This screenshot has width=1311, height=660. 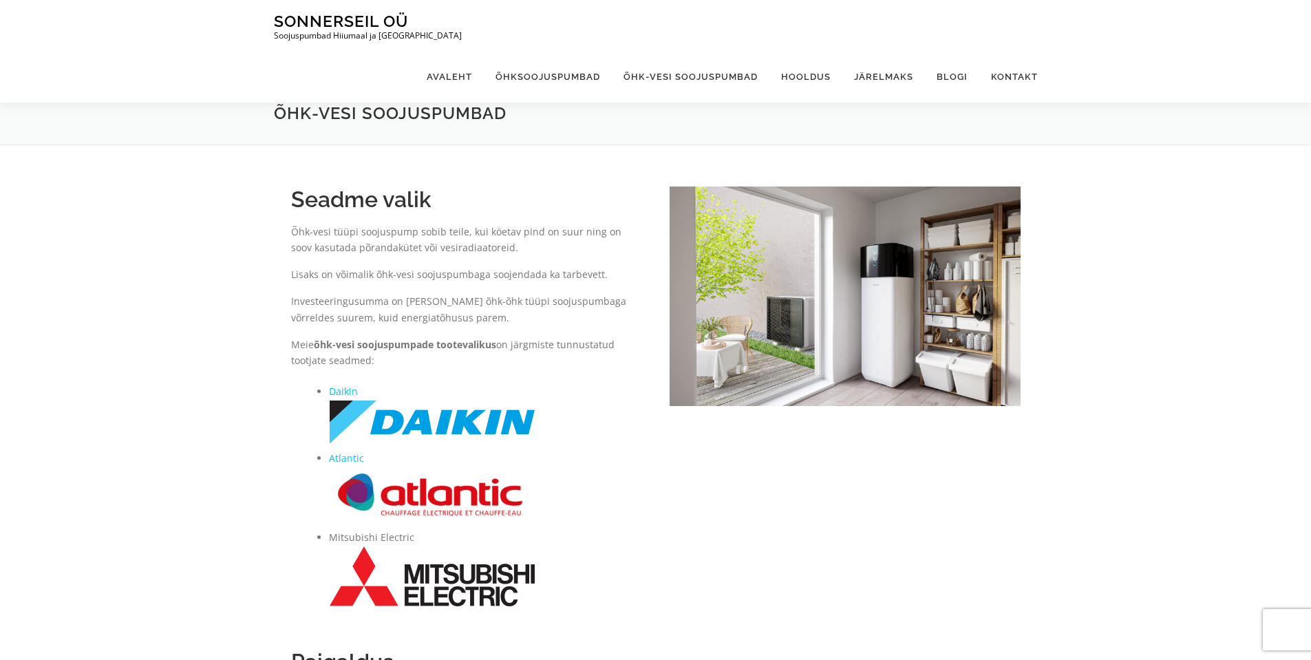 What do you see at coordinates (548, 76) in the screenshot?
I see `a: Õhksoojuspumbad` at bounding box center [548, 76].